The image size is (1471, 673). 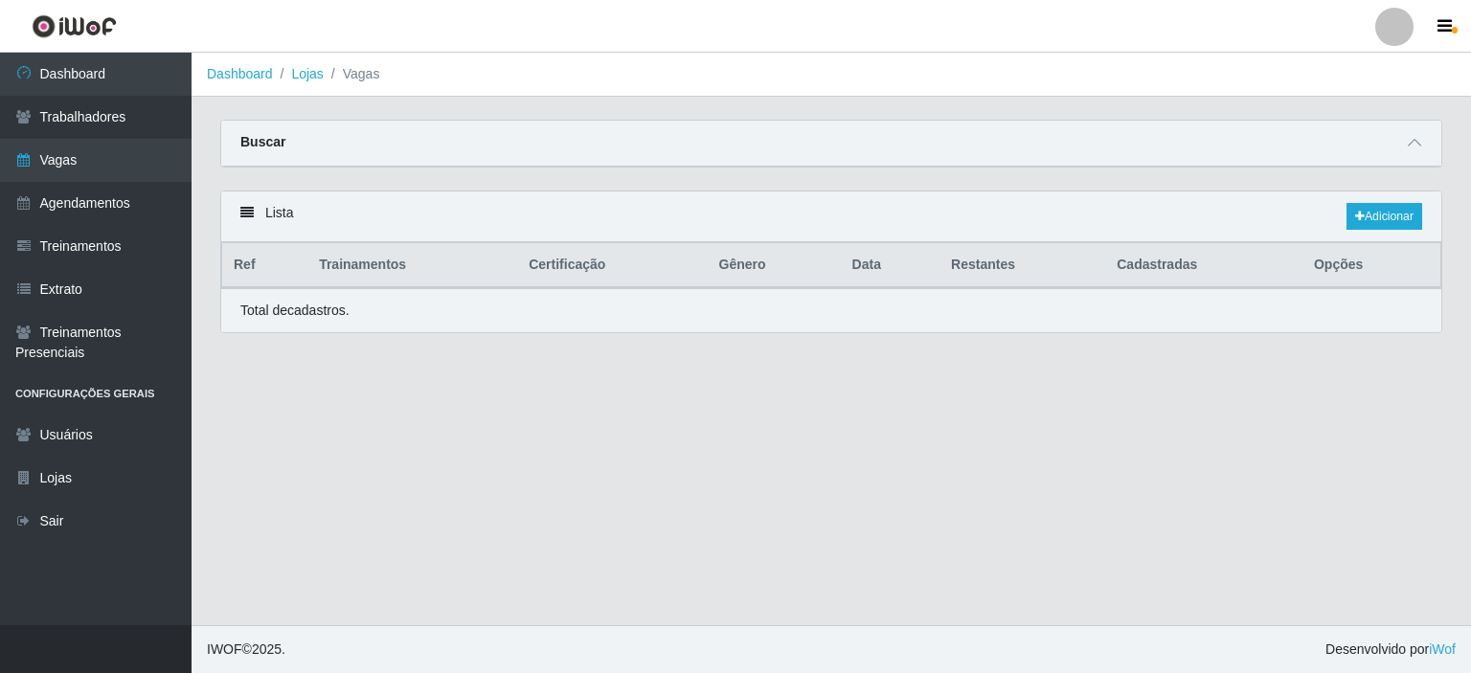 I want to click on th: Gênero, so click(x=774, y=265).